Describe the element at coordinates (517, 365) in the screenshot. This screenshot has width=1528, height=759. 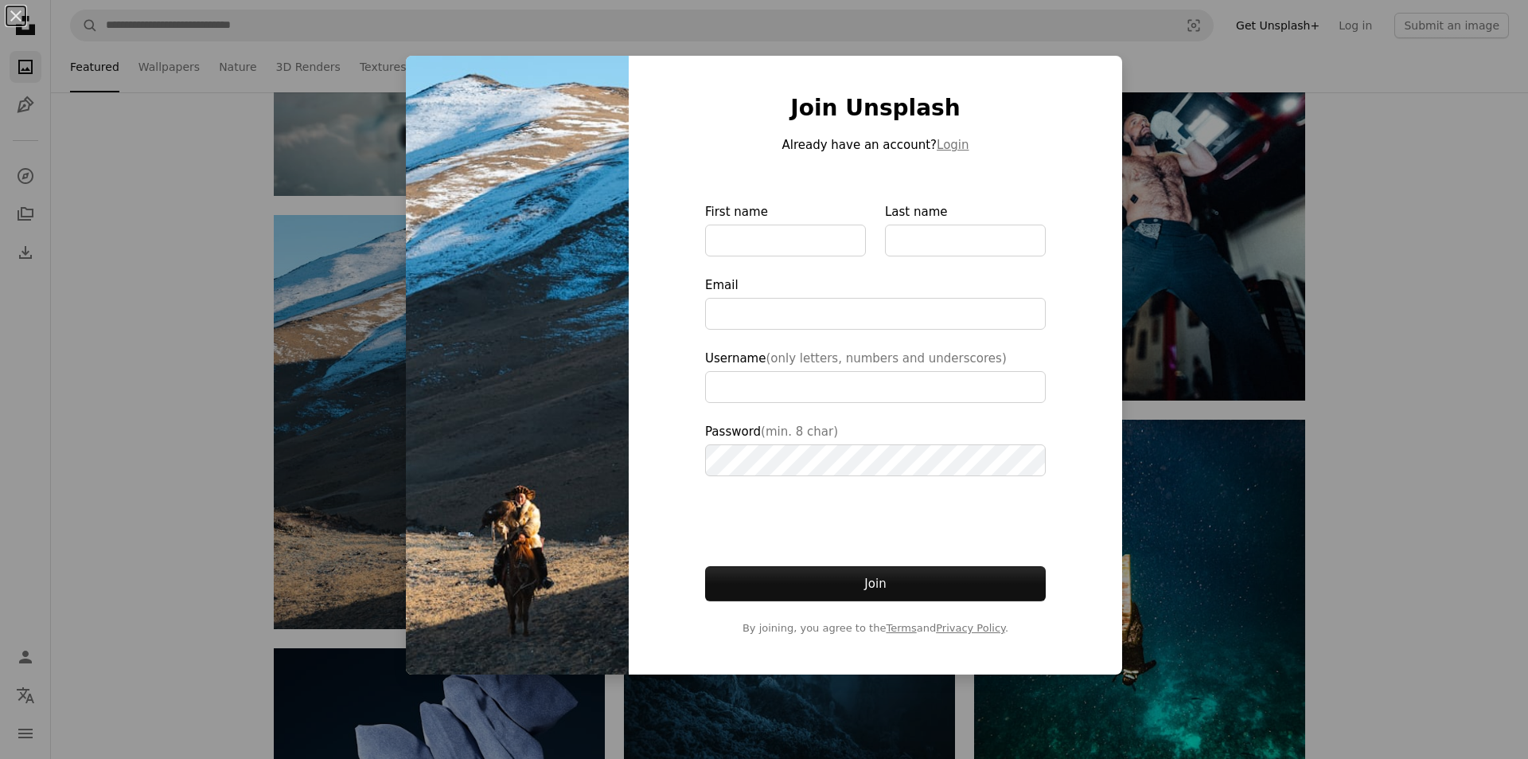
I see `img: photo-1742201929743-90e14da35f28` at that location.